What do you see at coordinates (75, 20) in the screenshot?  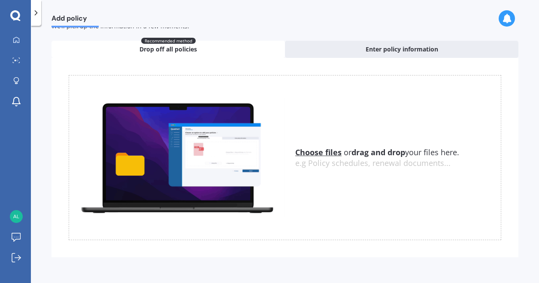 I see `span: Add policy` at bounding box center [75, 20].